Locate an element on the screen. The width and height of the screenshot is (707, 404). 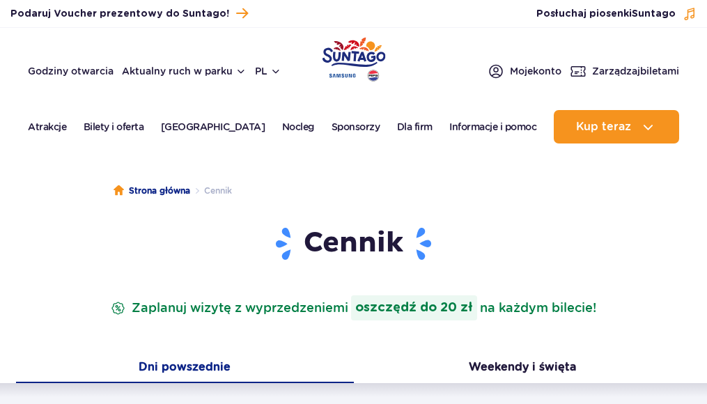
a: Dla firm is located at coordinates (414, 127).